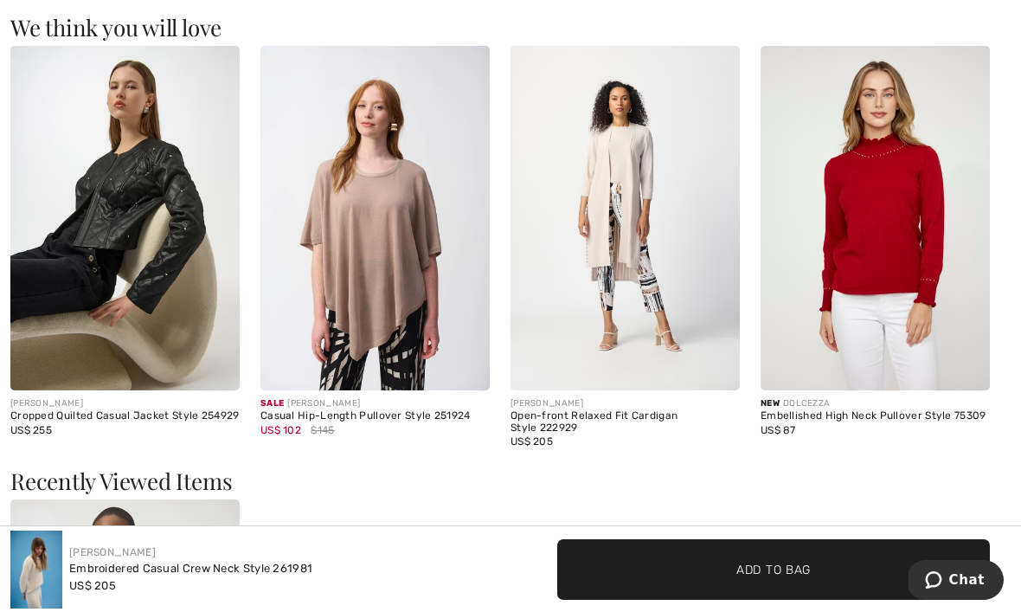  I want to click on img: Open-front Relaxed Fit Cardigan Style 222929, so click(625, 218).